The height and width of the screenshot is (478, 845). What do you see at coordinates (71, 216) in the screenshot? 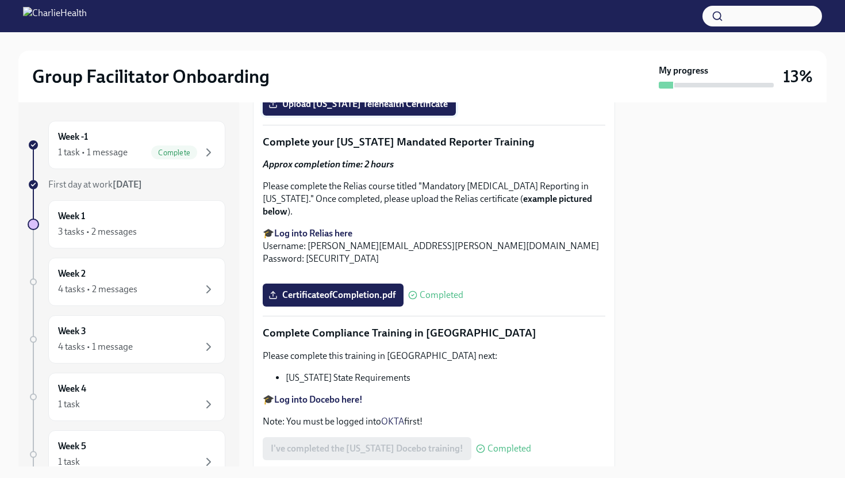
I see `h6: Week 1` at bounding box center [71, 216].